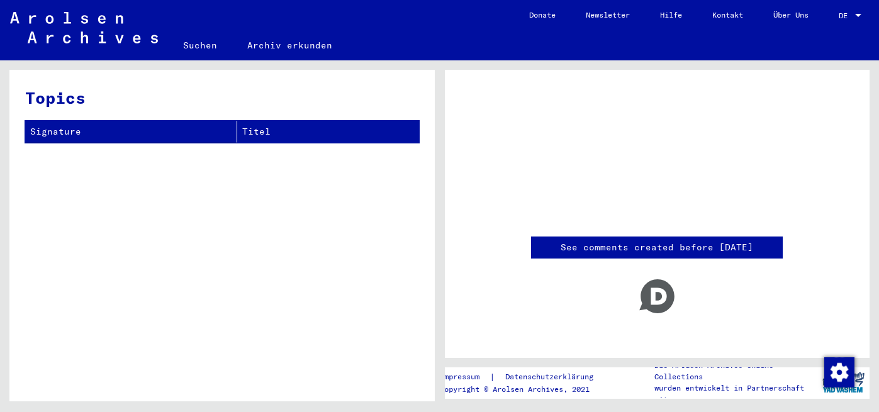  What do you see at coordinates (843, 383) in the screenshot?
I see `img: yv_logo.png` at bounding box center [843, 383].